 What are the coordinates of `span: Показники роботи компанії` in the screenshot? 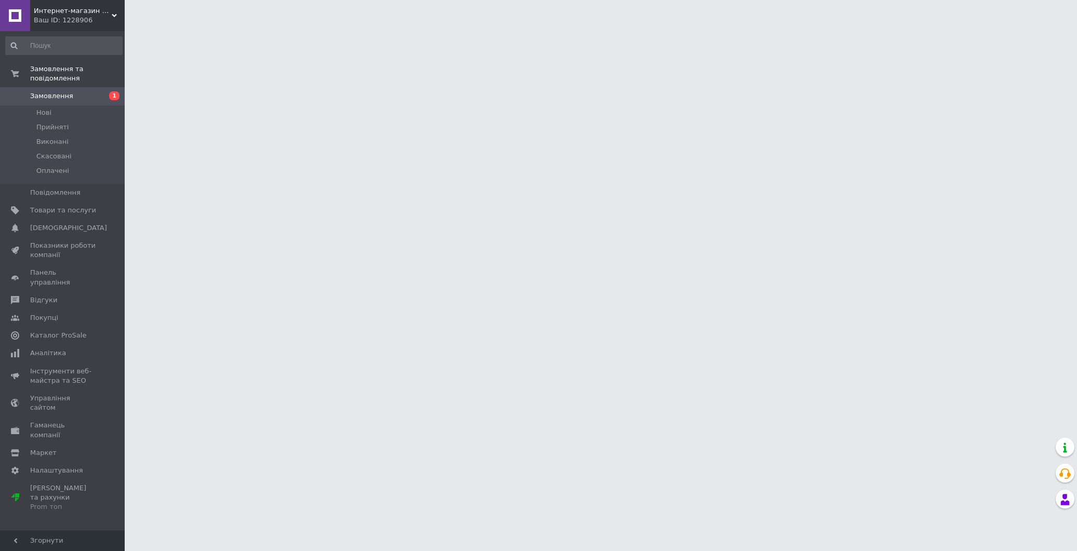 It's located at (63, 250).